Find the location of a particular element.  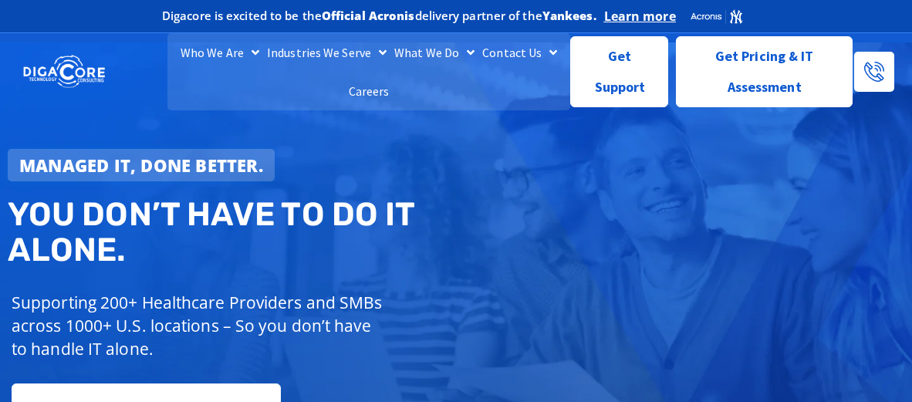

span: Learn more is located at coordinates (640, 16).